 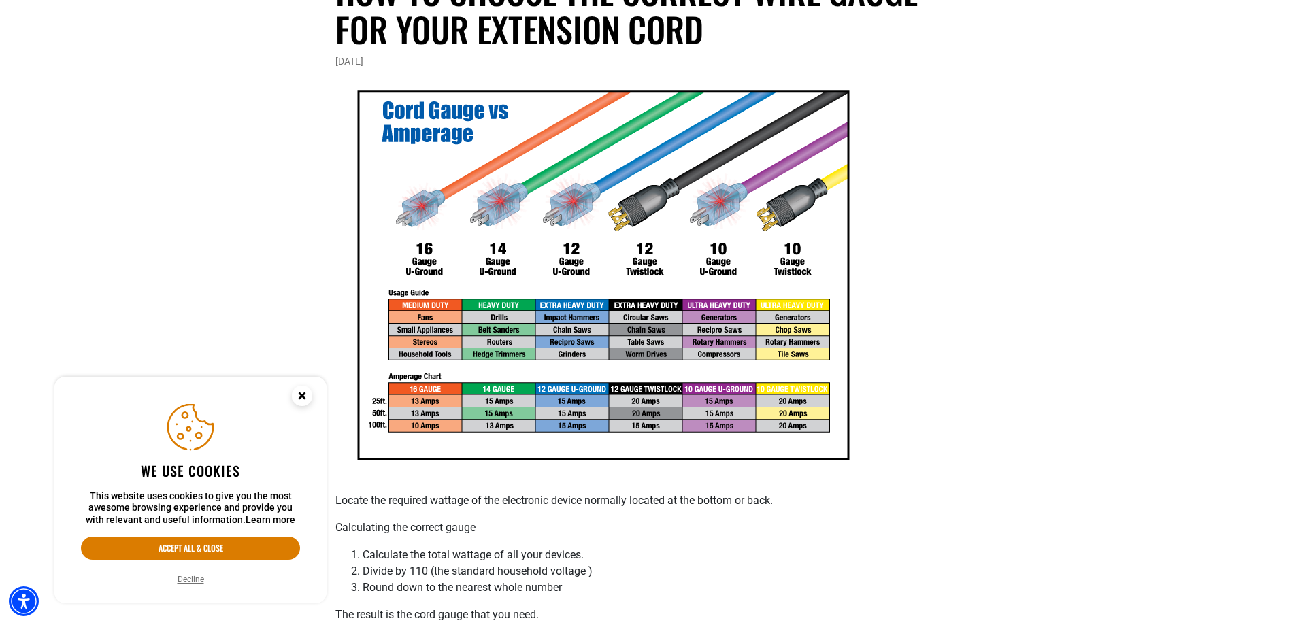 I want to click on li: Divide by 110 (the standard household voltage ), so click(x=662, y=572).